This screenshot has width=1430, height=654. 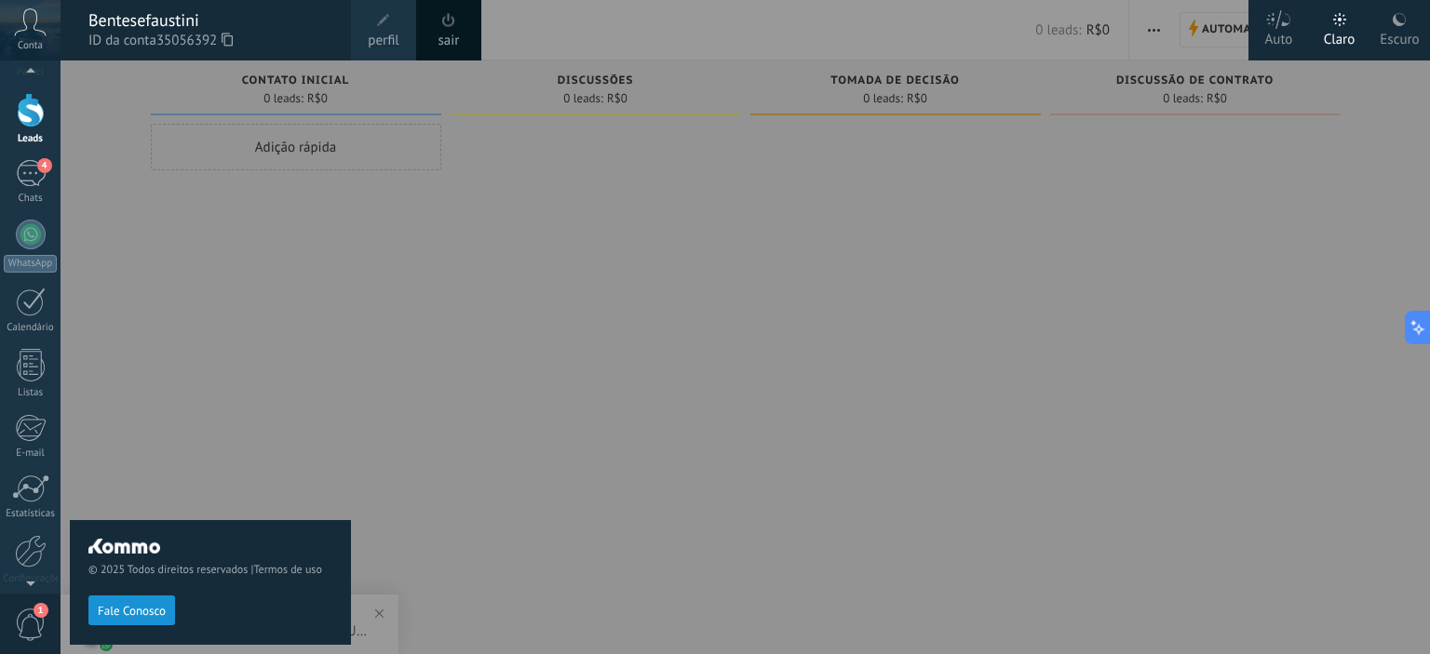 I want to click on div: Estatísticas, so click(x=31, y=514).